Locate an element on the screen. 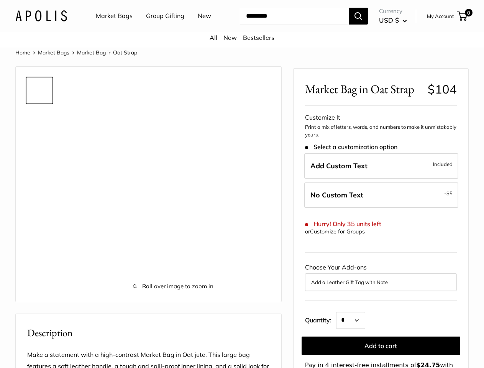 The width and height of the screenshot is (484, 368). a: My Account is located at coordinates (441, 16).